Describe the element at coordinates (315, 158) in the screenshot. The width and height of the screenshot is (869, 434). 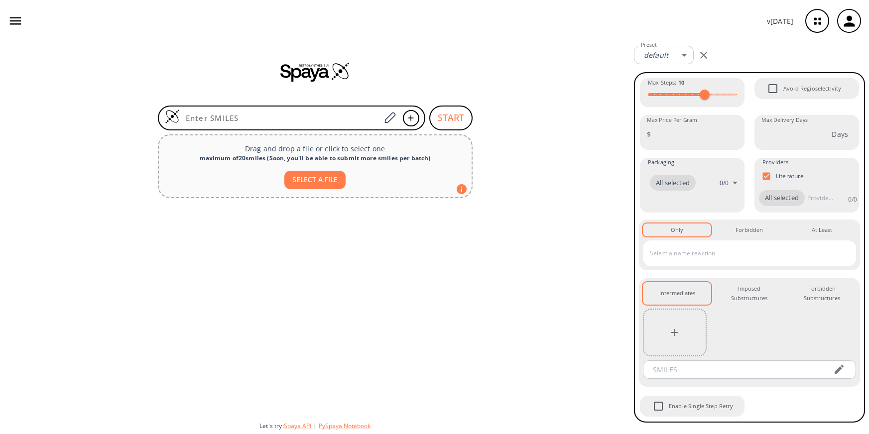
I see `div: maximum of 20 smiles ( Soon, you'll be able to submit more smiles per batch )` at that location.